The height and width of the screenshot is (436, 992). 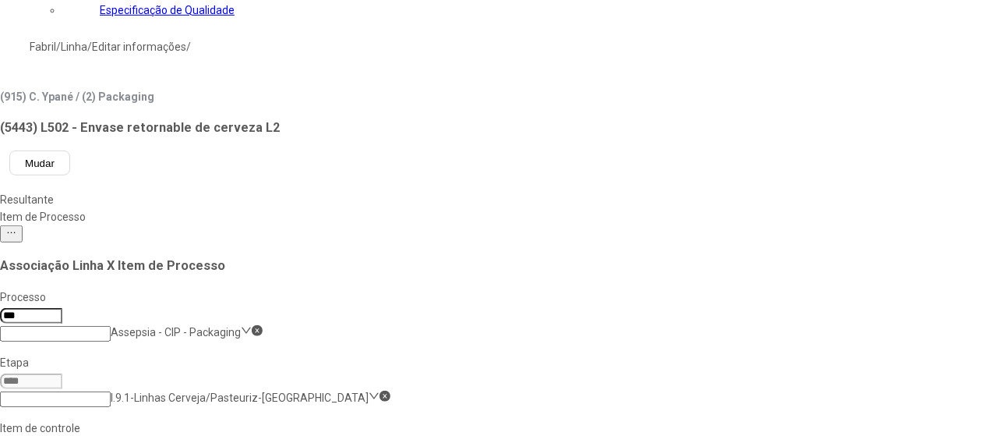 I want to click on nz-select-item: I.9.1-Linhas Cerveja/Pasteuriz-Rotina, so click(x=239, y=397).